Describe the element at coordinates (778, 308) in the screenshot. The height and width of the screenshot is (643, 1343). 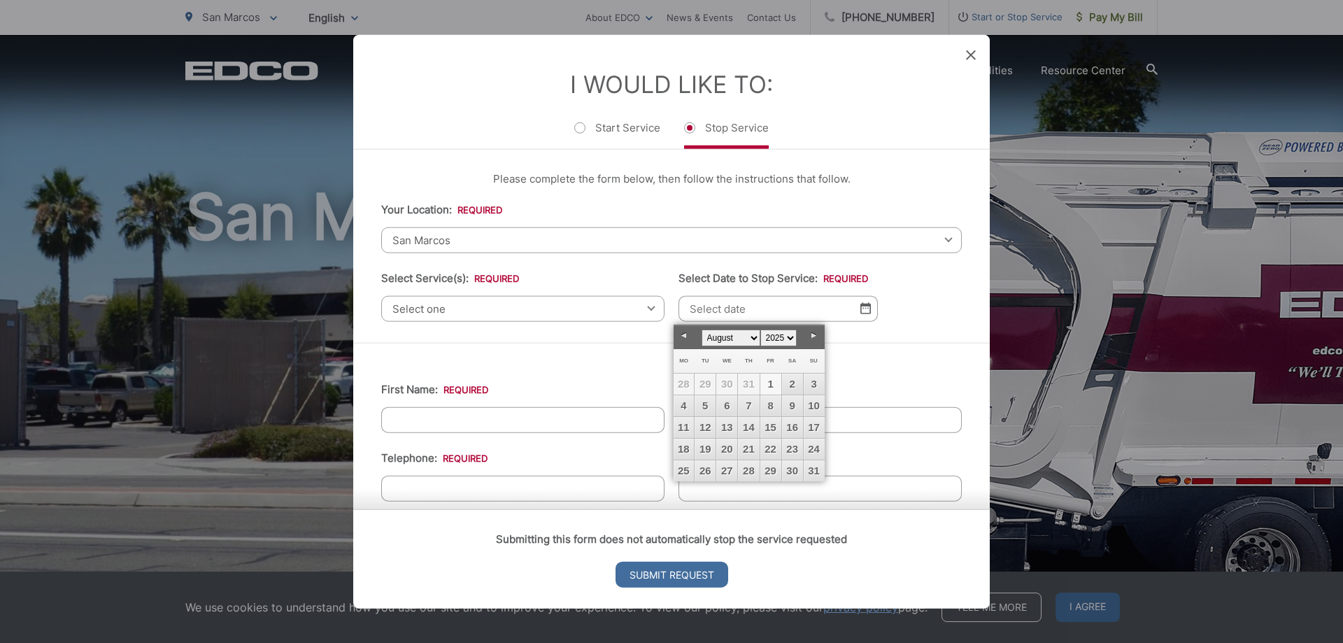
I see `input: Select date` at that location.